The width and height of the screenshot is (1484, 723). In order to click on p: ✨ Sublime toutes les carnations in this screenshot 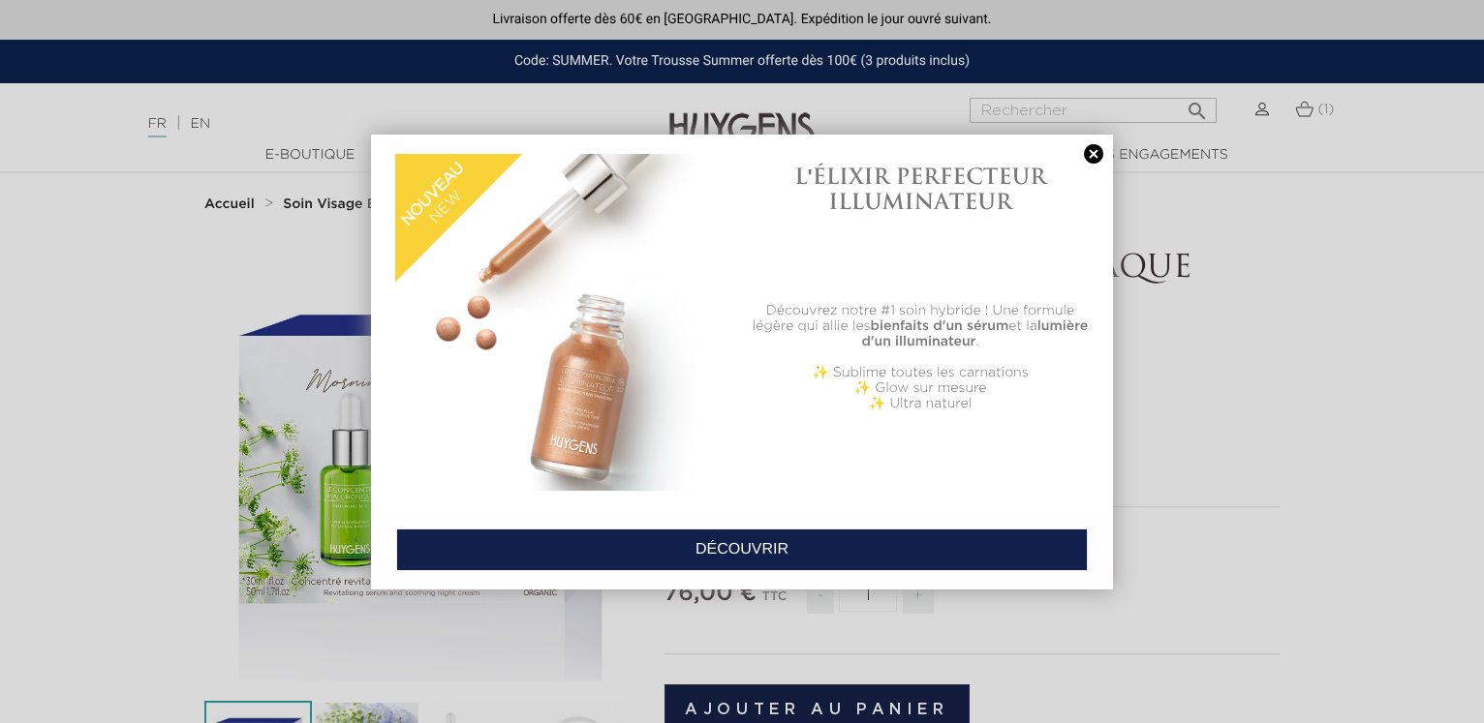, I will do `click(920, 373)`.